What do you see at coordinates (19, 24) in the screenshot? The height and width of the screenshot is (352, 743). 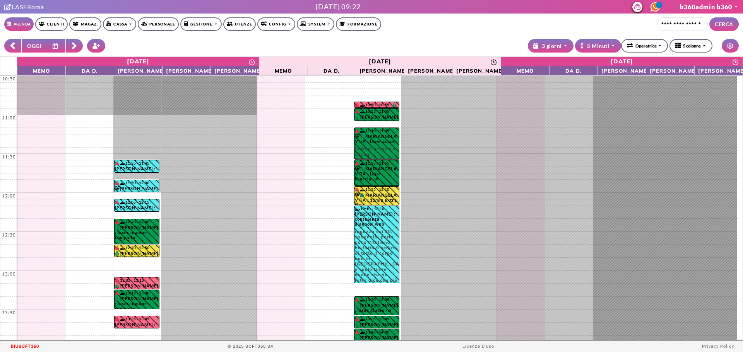 I see `a: Agenda` at bounding box center [19, 24].